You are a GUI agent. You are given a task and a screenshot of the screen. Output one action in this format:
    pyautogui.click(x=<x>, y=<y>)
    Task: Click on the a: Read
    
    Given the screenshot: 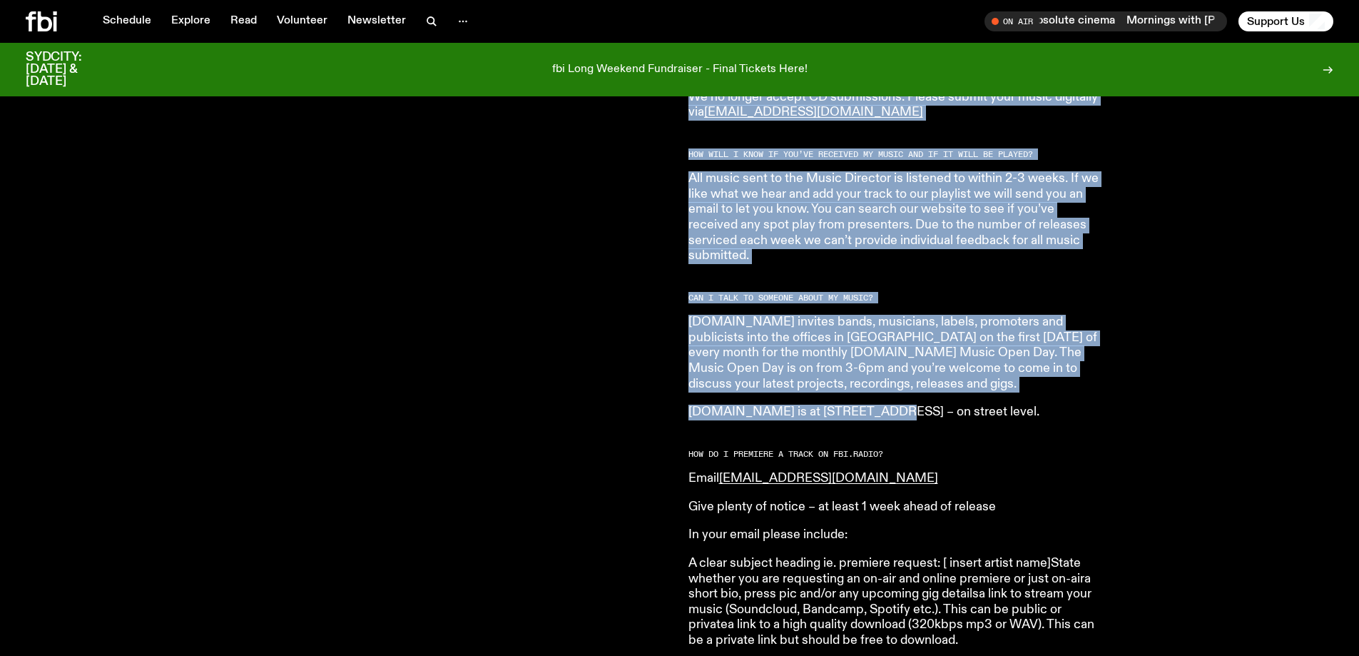 What is the action you would take?
    pyautogui.click(x=243, y=21)
    